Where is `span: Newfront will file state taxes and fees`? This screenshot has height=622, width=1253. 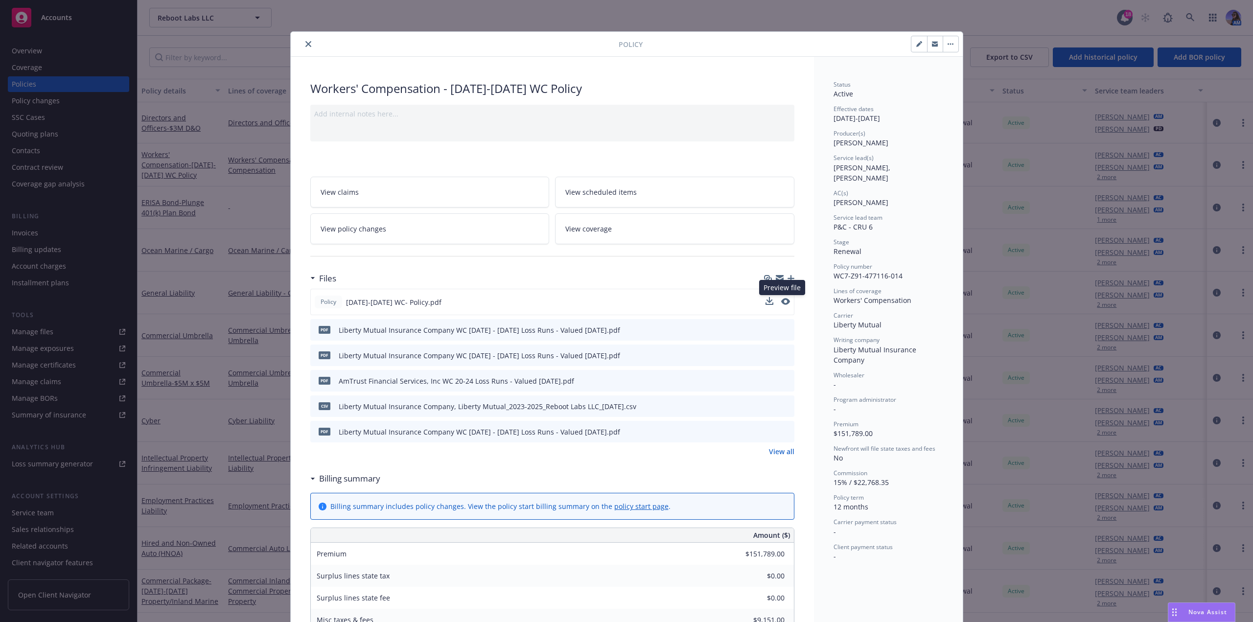 span: Newfront will file state taxes and fees is located at coordinates (884, 448).